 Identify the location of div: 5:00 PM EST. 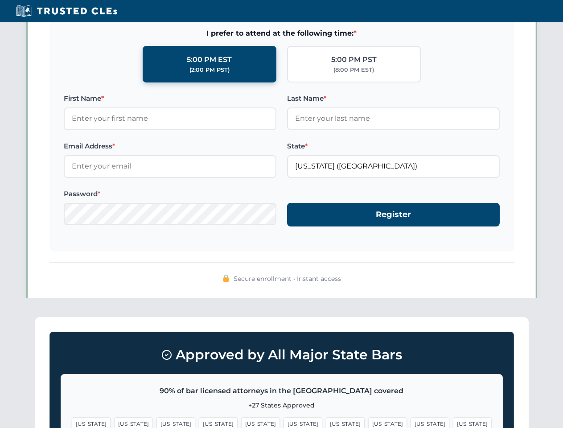
(209, 60).